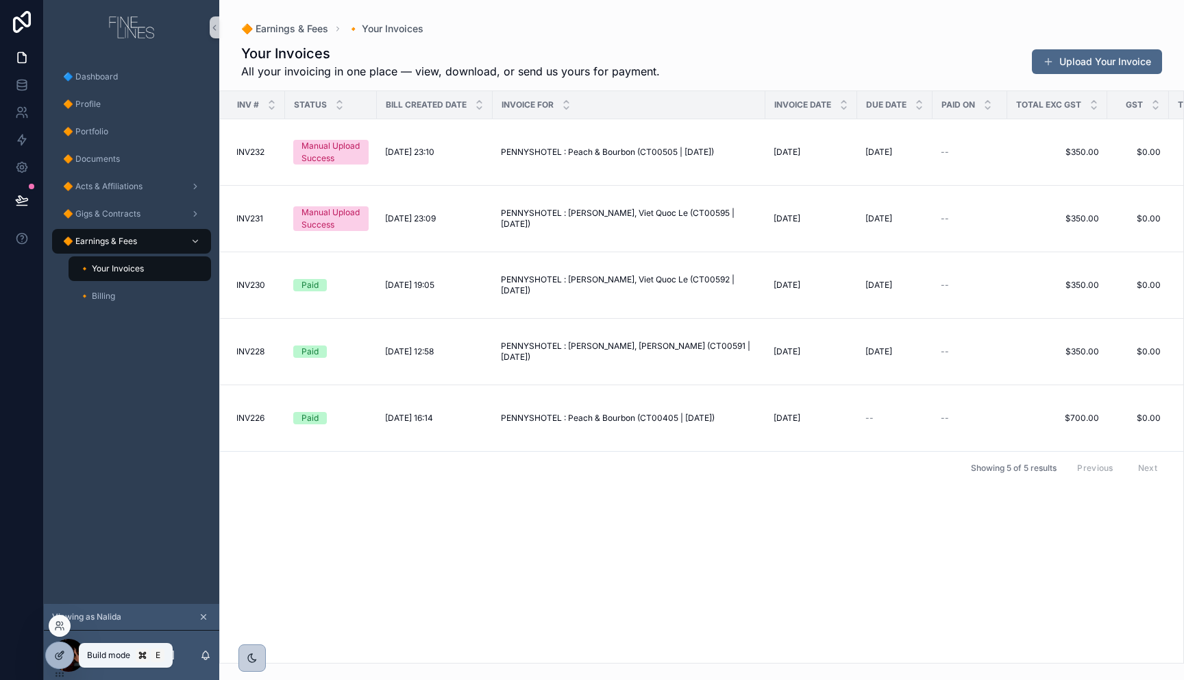 Image resolution: width=1184 pixels, height=680 pixels. Describe the element at coordinates (256, 285) in the screenshot. I see `a: INV230` at that location.